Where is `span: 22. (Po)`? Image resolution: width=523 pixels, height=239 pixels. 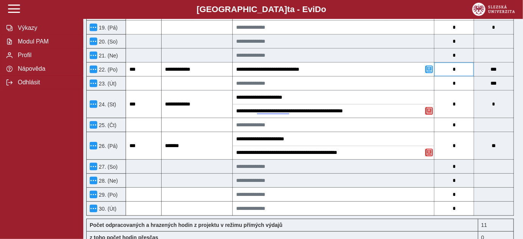
span: 22. (Po) is located at coordinates (107, 70).